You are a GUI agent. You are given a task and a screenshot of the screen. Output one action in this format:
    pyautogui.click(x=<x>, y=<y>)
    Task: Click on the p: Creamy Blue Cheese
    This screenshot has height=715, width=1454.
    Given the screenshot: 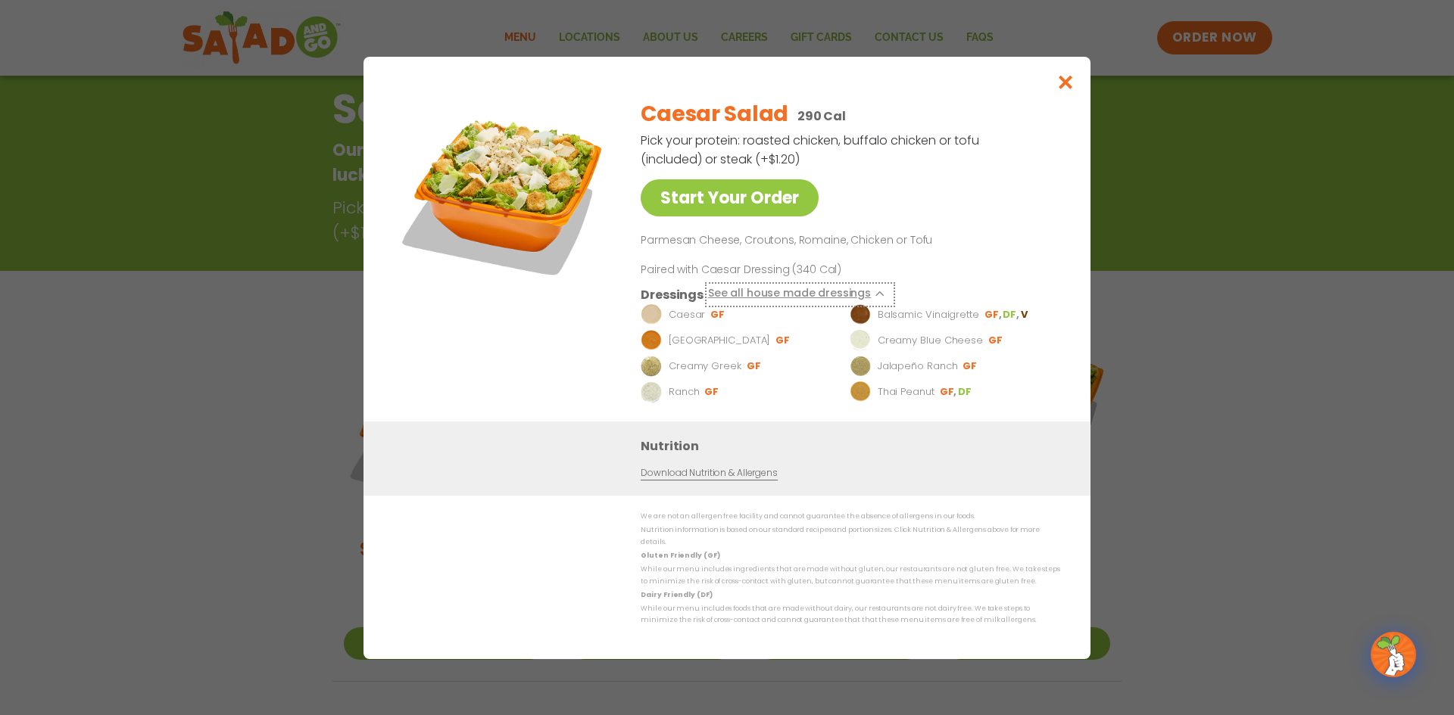 What is the action you would take?
    pyautogui.click(x=930, y=340)
    